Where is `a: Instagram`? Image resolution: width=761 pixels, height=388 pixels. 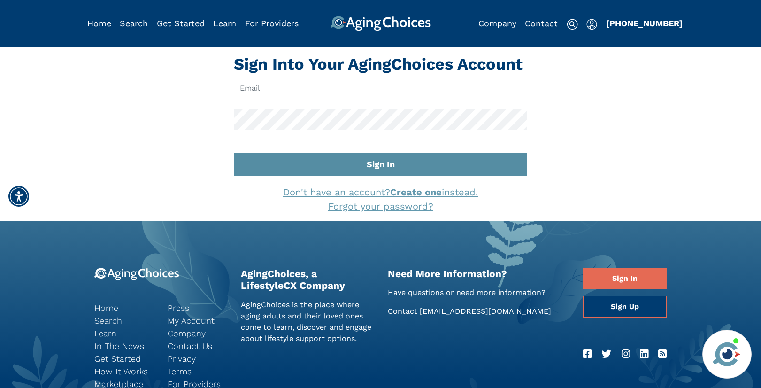 a: Instagram is located at coordinates (626, 354).